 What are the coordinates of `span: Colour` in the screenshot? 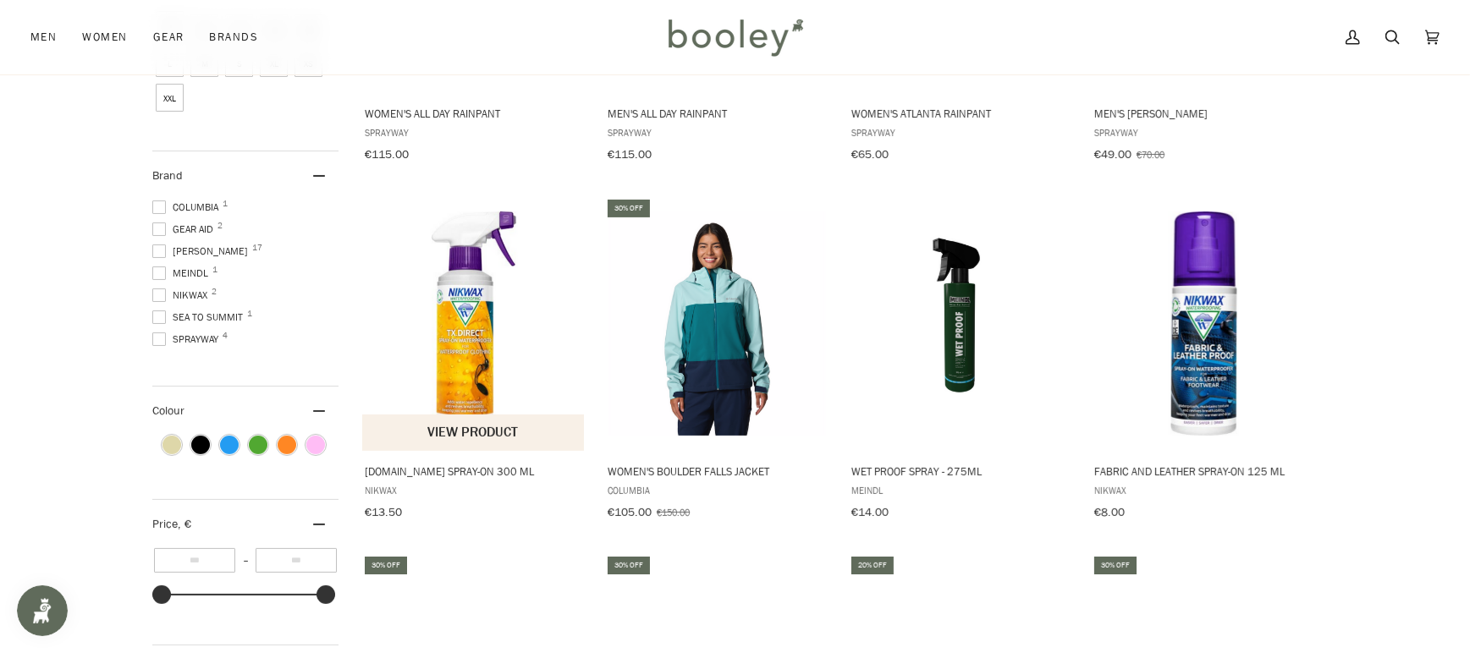 It's located at (174, 410).